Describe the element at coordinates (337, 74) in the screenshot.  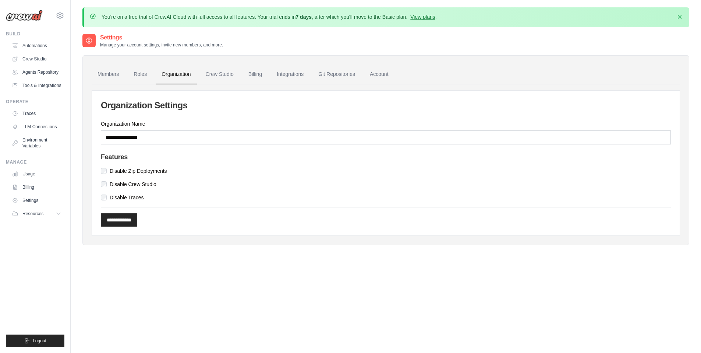
I see `a: Git Repositories` at that location.